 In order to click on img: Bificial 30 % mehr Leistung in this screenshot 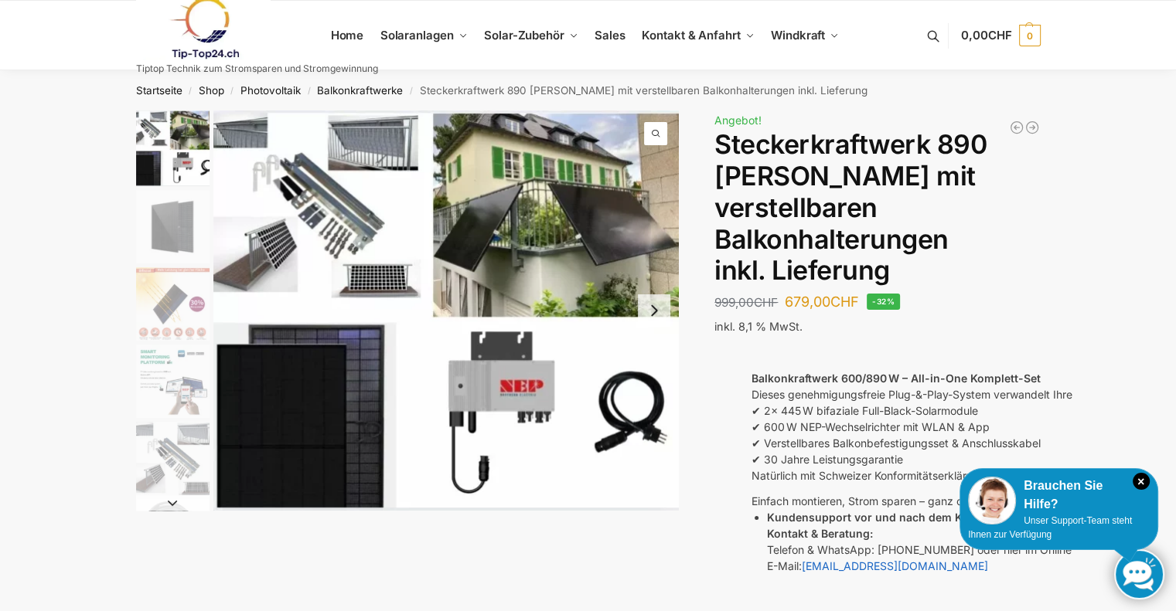, I will do `click(172, 304)`.